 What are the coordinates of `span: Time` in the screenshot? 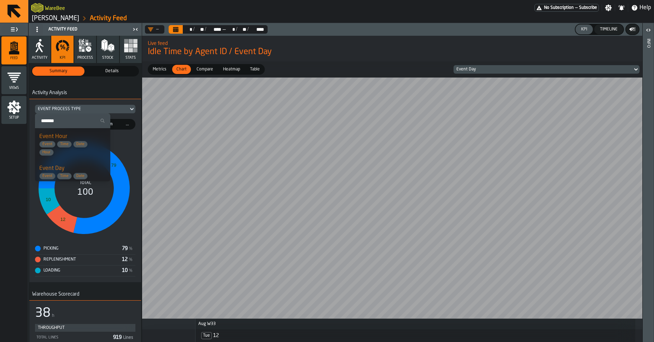 It's located at (64, 144).